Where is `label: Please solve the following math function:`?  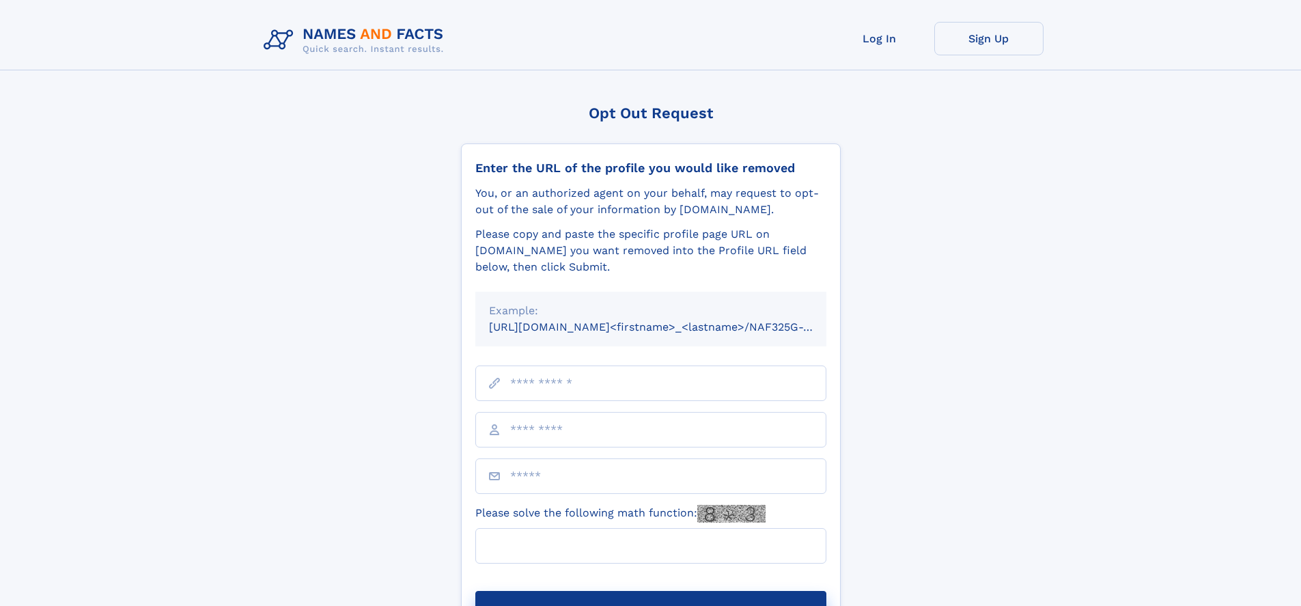 label: Please solve the following math function: is located at coordinates (620, 514).